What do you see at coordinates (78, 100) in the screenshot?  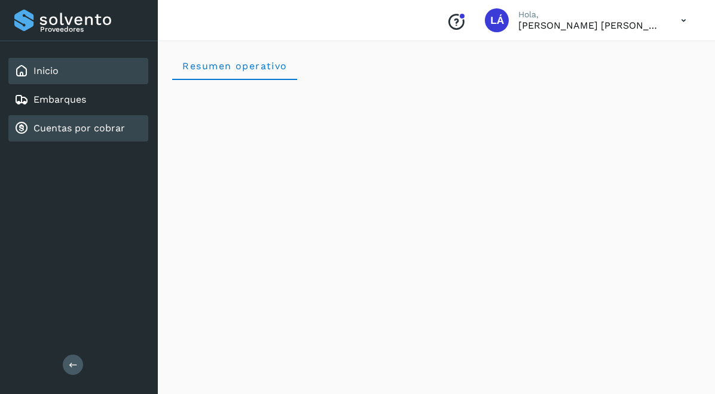 I see `div: Embarques` at bounding box center [78, 100].